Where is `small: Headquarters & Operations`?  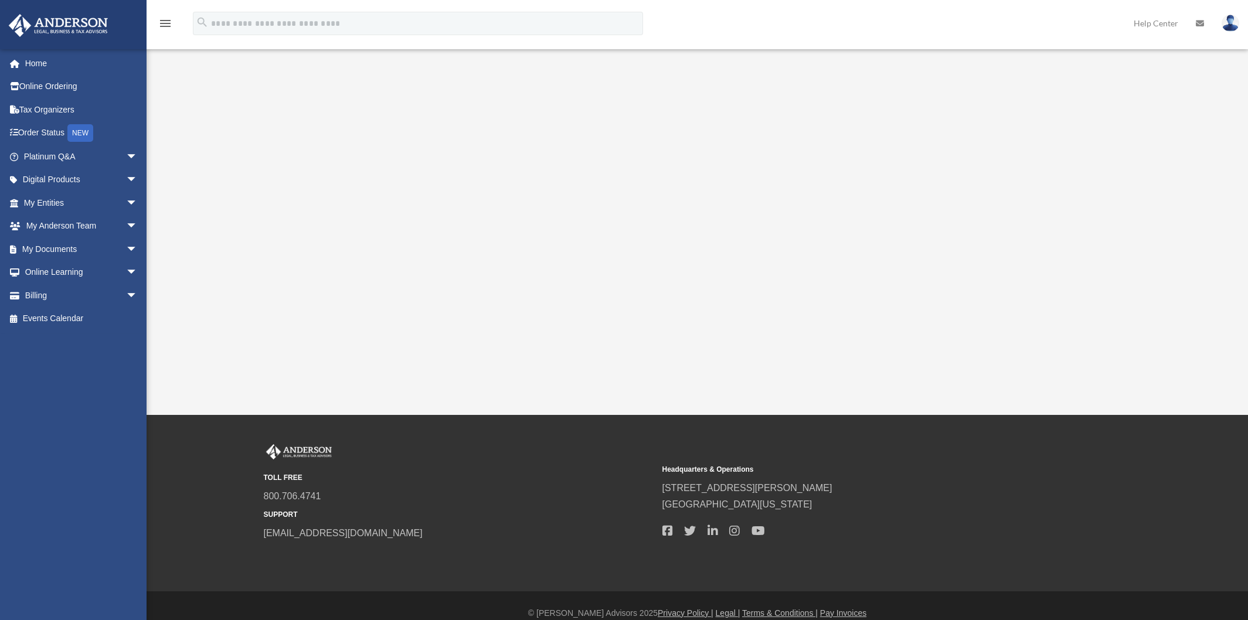
small: Headquarters & Operations is located at coordinates (857, 469).